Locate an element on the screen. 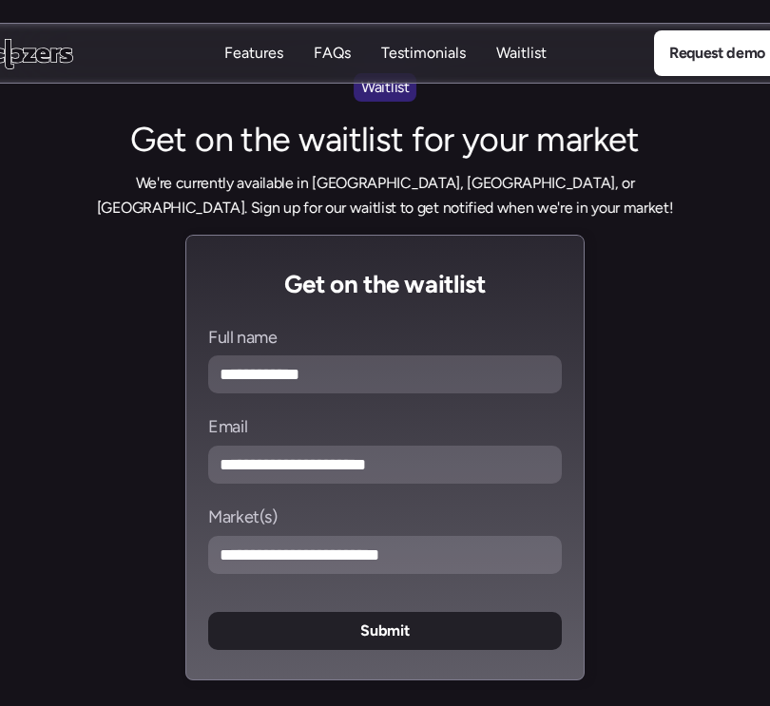 Image resolution: width=770 pixels, height=706 pixels. button: Submit is located at coordinates (385, 631).